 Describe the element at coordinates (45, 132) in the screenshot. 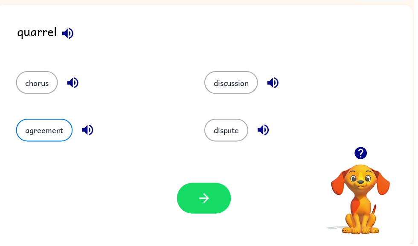

I see `button: agreement` at that location.